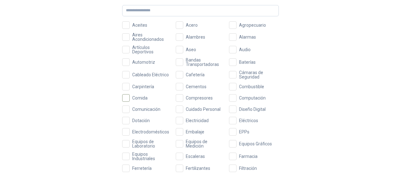 The image size is (401, 173). I want to click on span: Comunicación, so click(146, 109).